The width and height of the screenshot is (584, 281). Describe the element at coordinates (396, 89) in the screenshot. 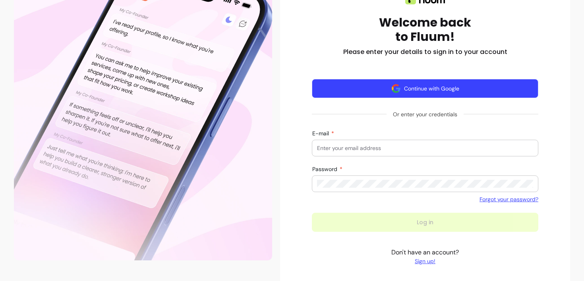

I see `img: avatar` at that location.